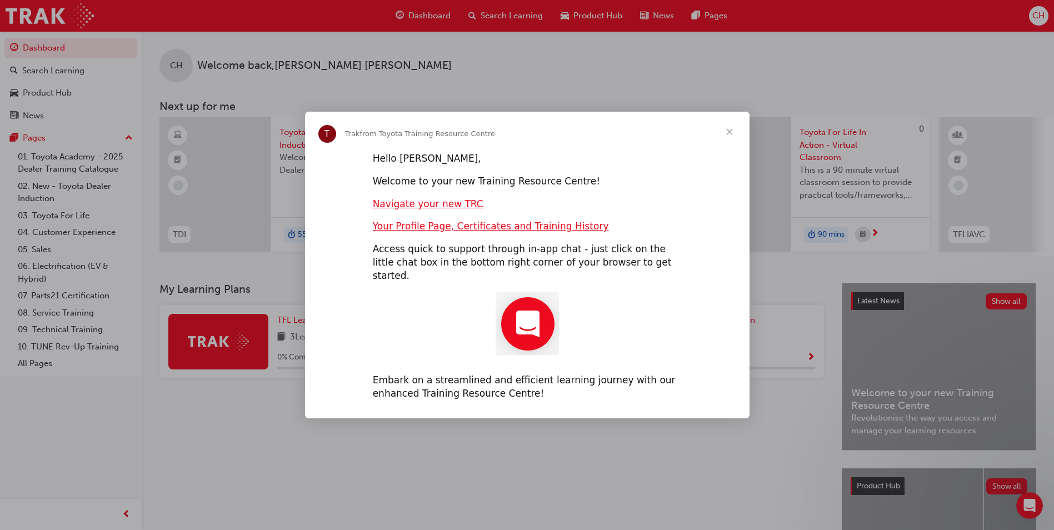  What do you see at coordinates (352, 133) in the screenshot?
I see `span: Trak` at bounding box center [352, 133].